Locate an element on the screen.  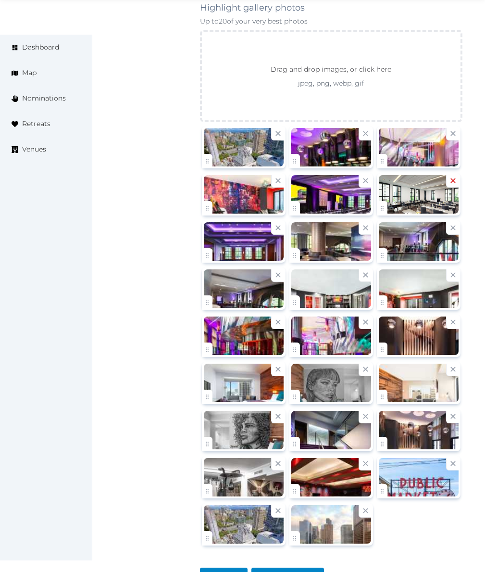
span: Venues is located at coordinates (34, 149).